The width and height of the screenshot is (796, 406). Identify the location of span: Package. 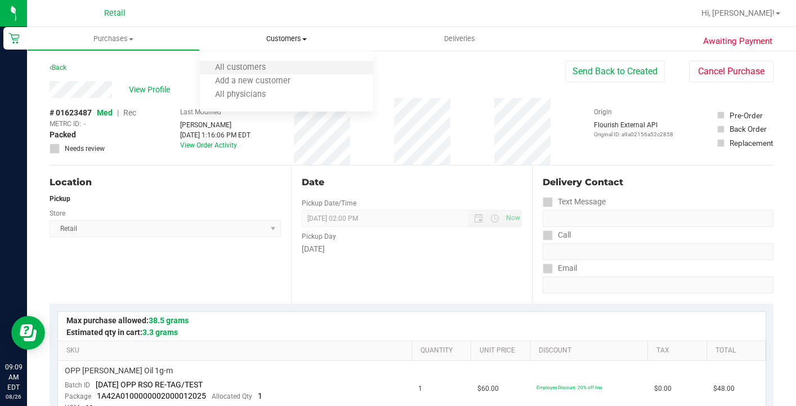
(78, 396).